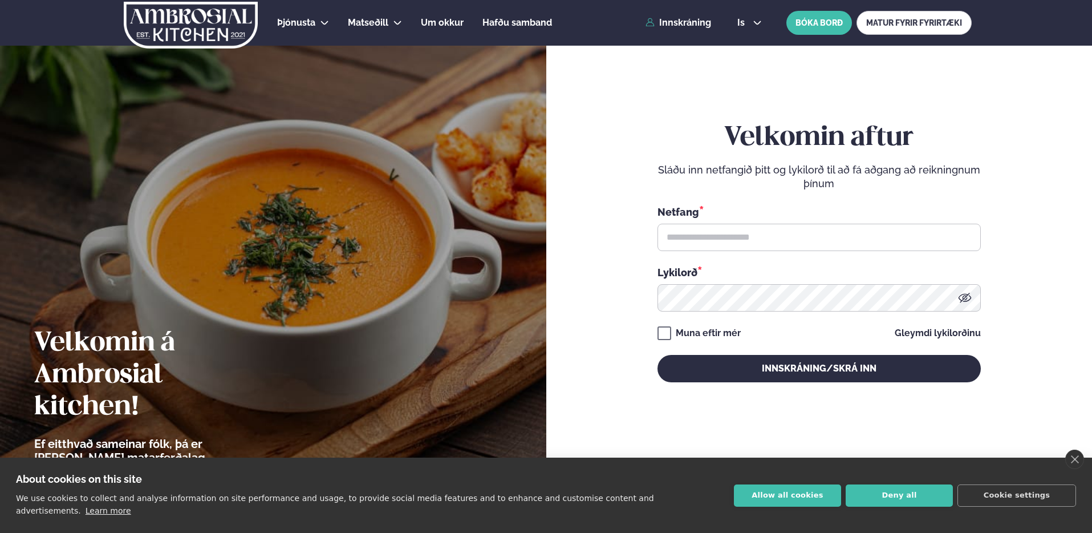 This screenshot has width=1092, height=533. Describe the element at coordinates (108, 510) in the screenshot. I see `a: Learn more` at that location.